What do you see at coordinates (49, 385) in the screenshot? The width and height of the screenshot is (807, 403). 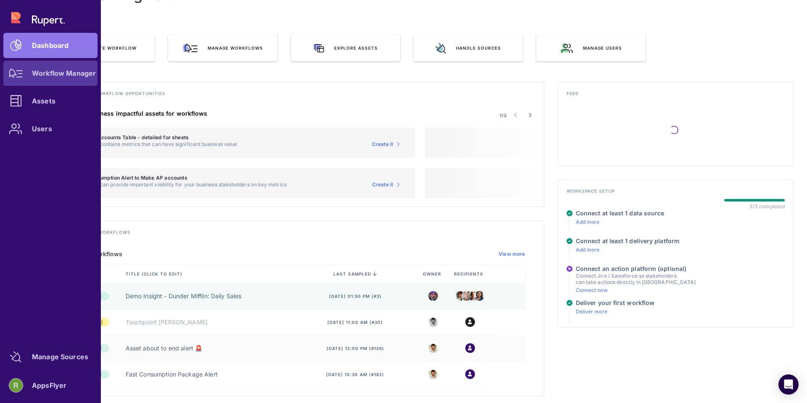 I see `div: AppsFlyer` at bounding box center [49, 385].